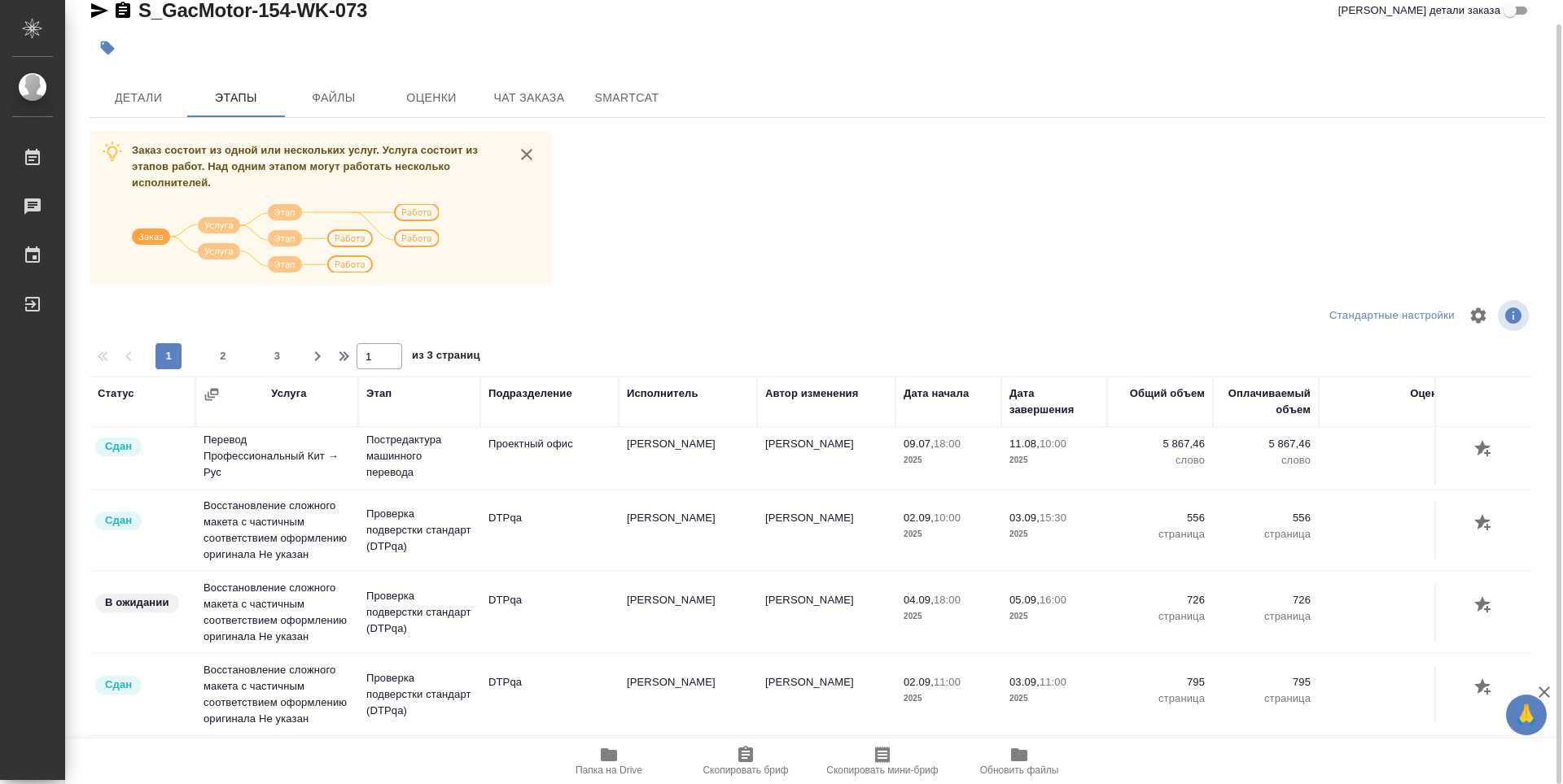 This screenshot has height=784, width=1563. I want to click on span: Заказ состоит из одной или нескольких услуг. Услуга состоит из этапов работ. Над одним этапом мог..., so click(304, 166).